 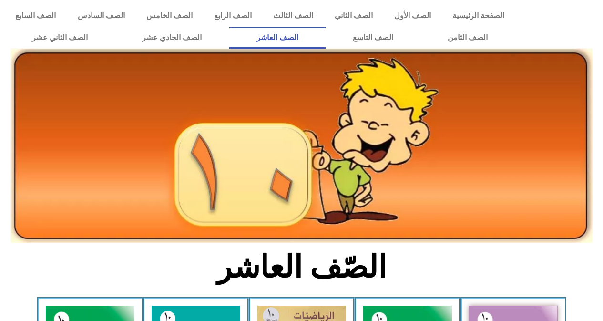 What do you see at coordinates (233, 16) in the screenshot?
I see `a: الصف الرابع` at bounding box center [233, 16].